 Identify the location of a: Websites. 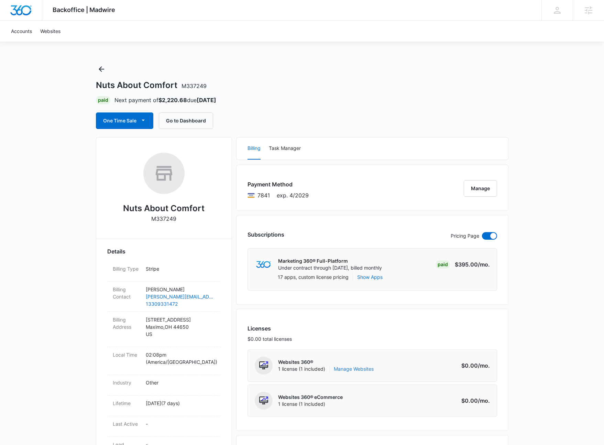
(50, 31).